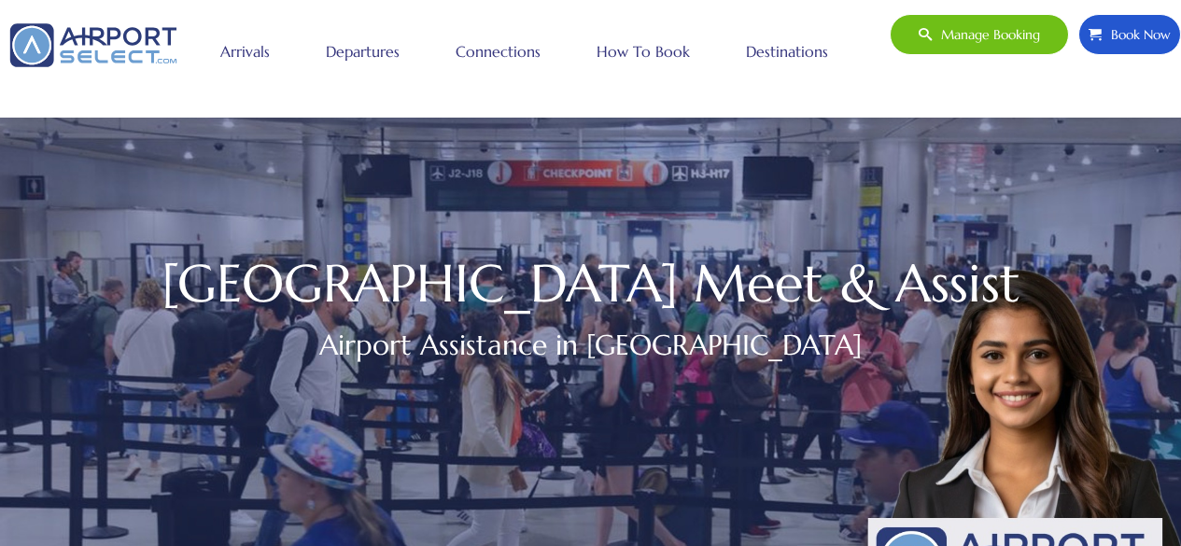 This screenshot has height=546, width=1181. I want to click on a: Arrivals, so click(245, 51).